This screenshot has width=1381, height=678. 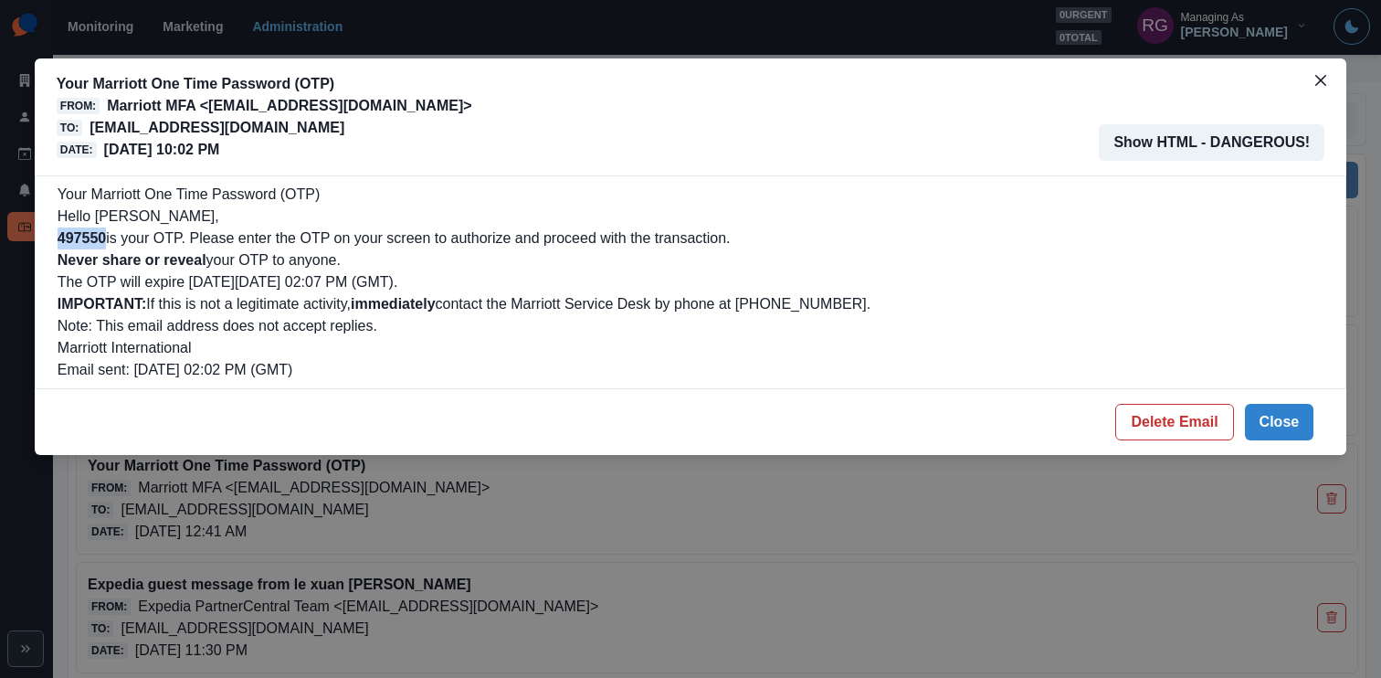 I want to click on b: immediately, so click(x=393, y=303).